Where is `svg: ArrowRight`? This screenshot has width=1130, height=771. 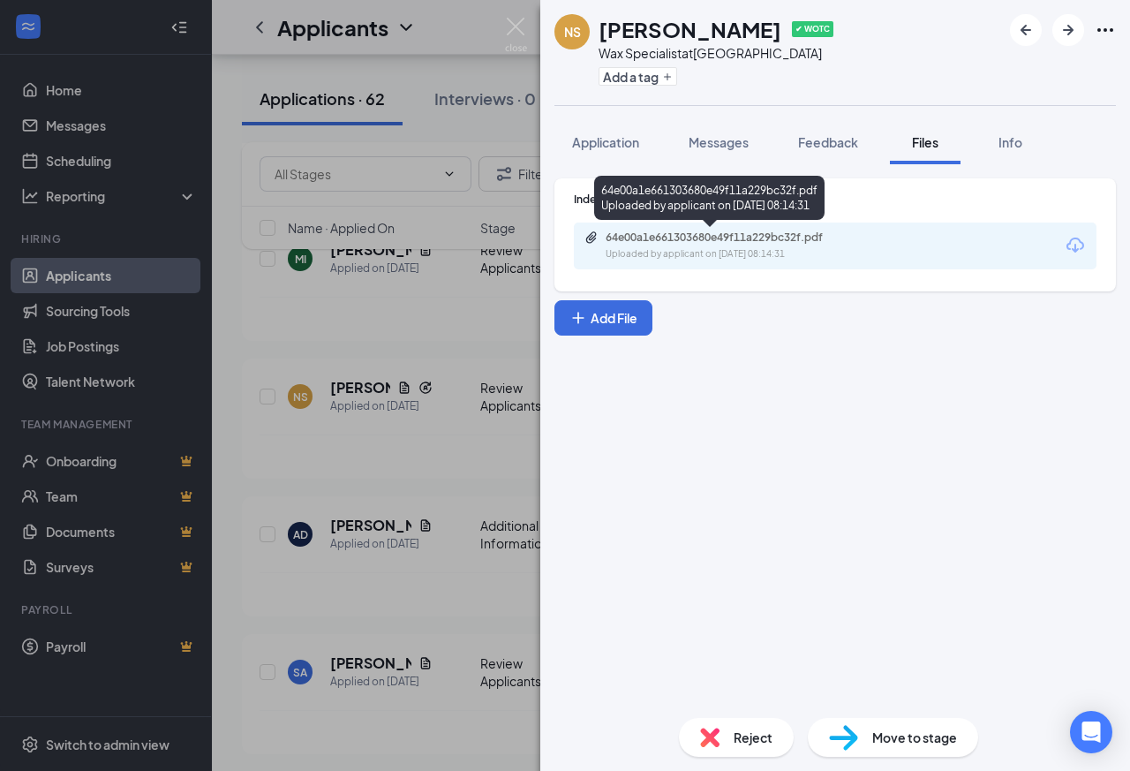 svg: ArrowRight is located at coordinates (1069, 30).